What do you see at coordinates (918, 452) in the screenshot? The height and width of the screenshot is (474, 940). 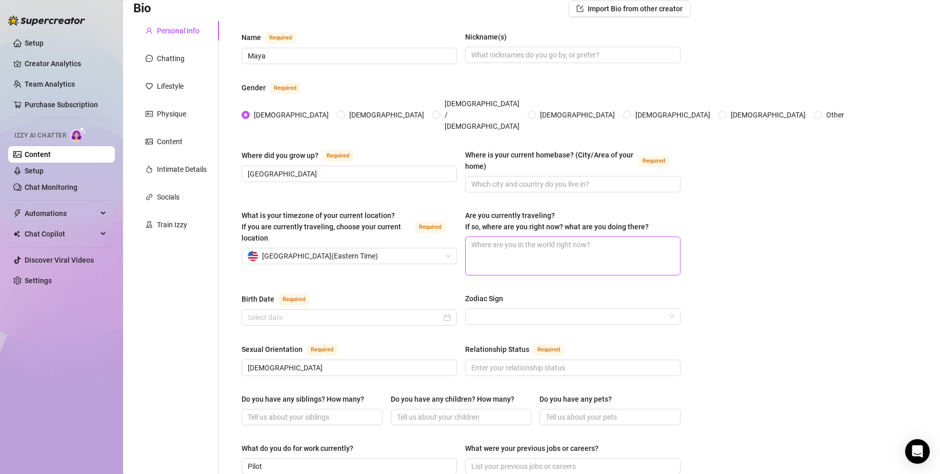 I see `div: Open Intercom Messenger` at bounding box center [918, 452].